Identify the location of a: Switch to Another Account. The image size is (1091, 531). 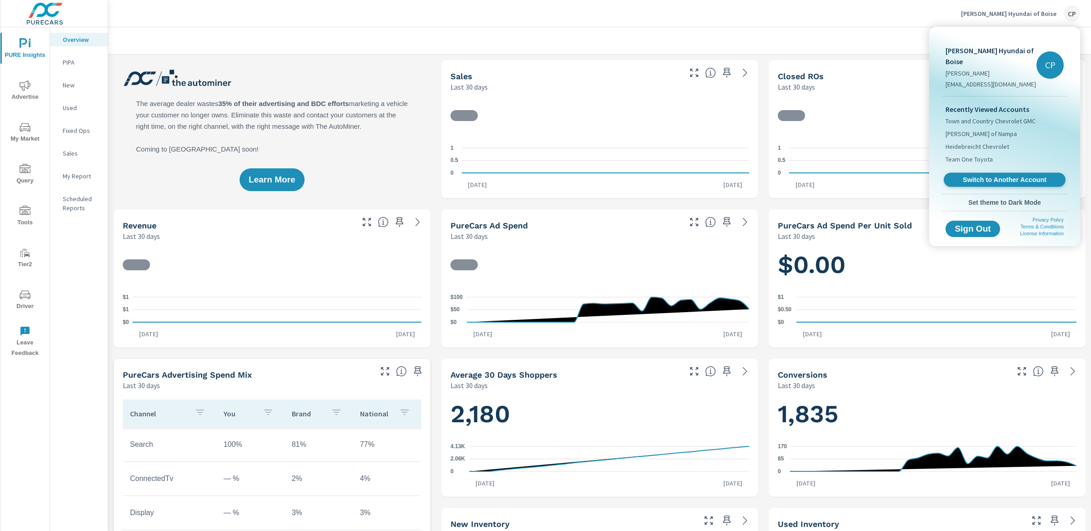
(1005, 180).